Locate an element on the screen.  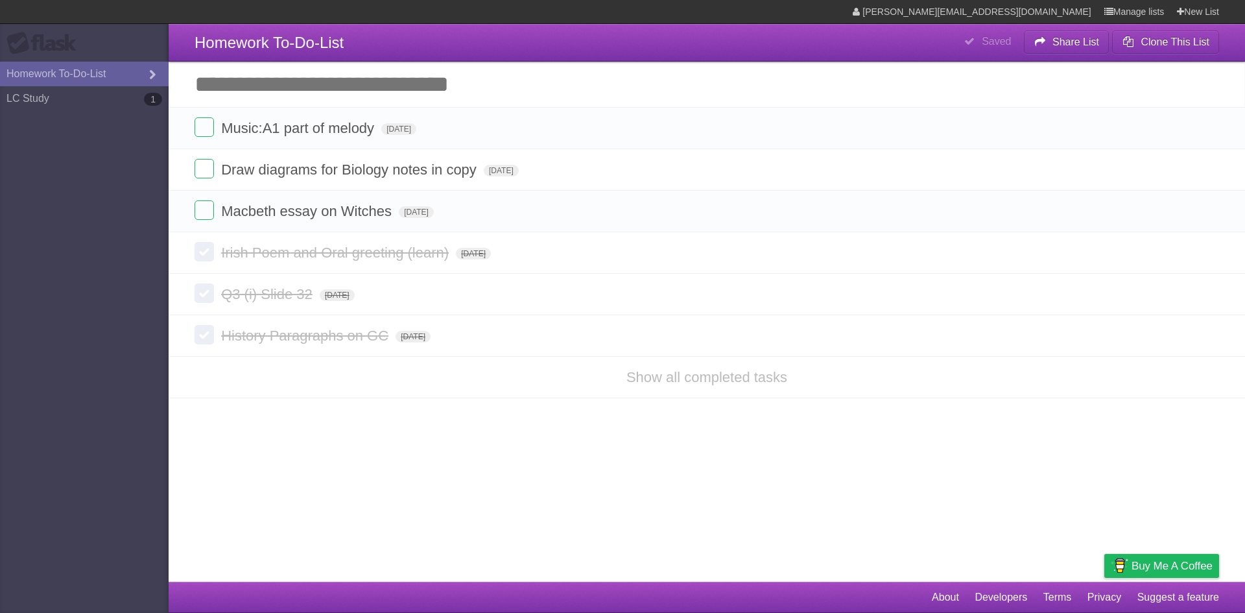
b: 1 is located at coordinates (153, 99).